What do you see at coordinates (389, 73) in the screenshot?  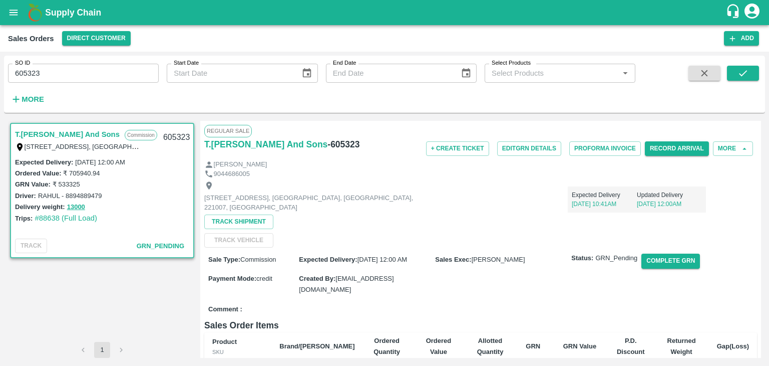 I see `input: End Date` at bounding box center [389, 73].